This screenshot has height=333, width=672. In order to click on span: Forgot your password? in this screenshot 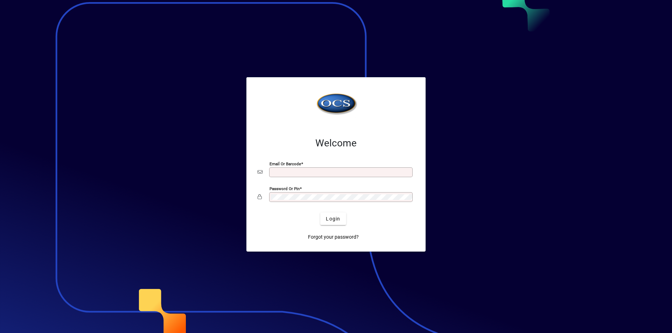, I will do `click(333, 237)`.